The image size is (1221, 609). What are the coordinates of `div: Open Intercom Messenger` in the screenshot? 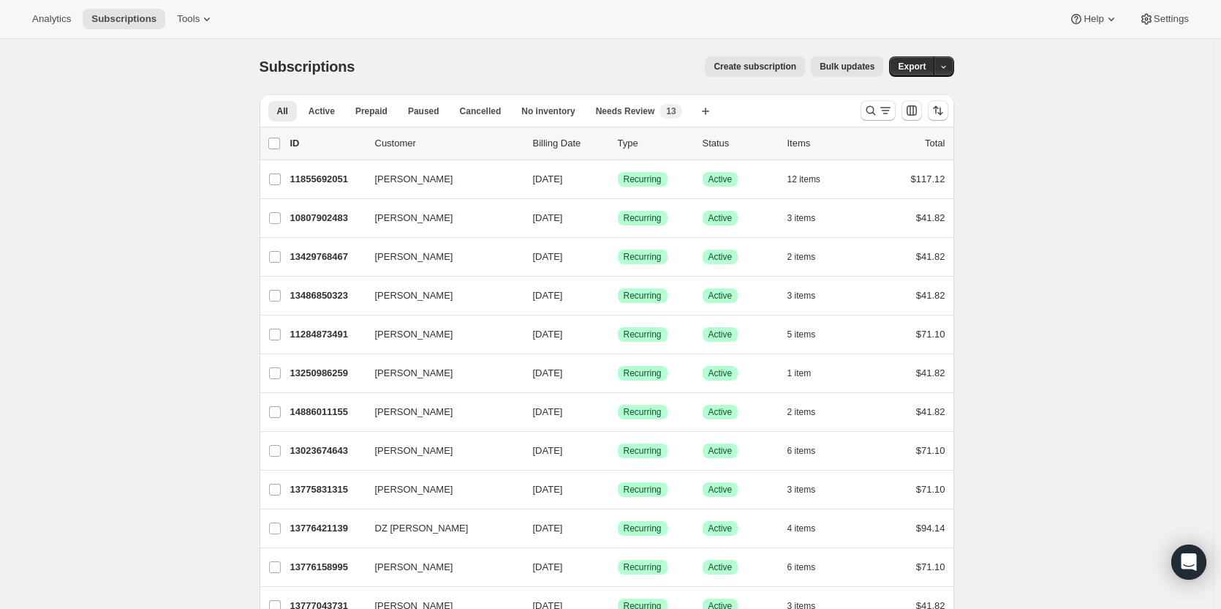 It's located at (1189, 562).